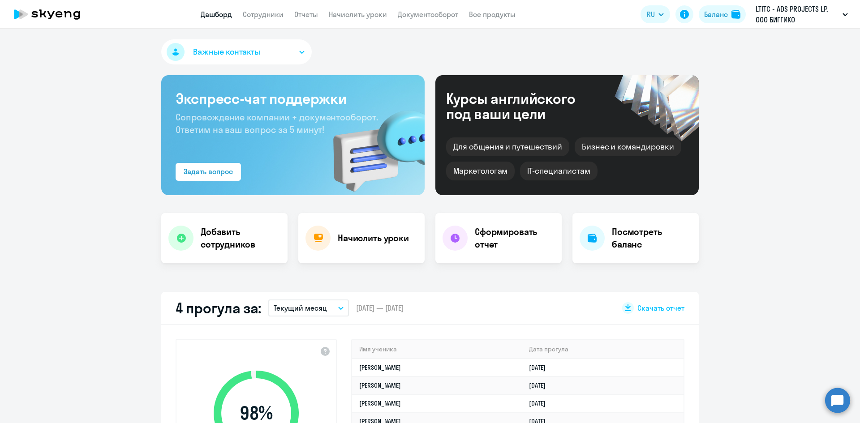  Describe the element at coordinates (428, 14) in the screenshot. I see `a: Документооборот` at that location.